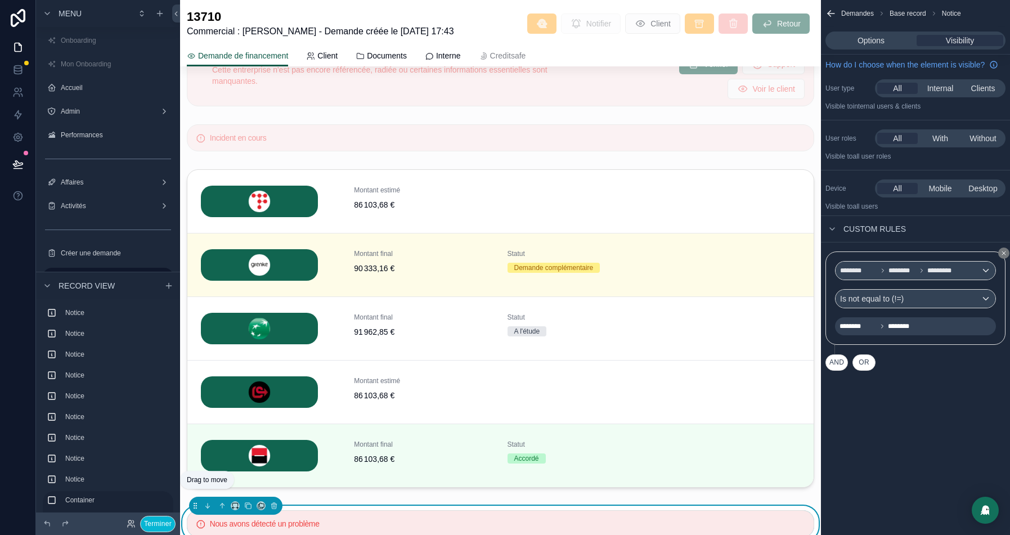  I want to click on label: User roles, so click(848, 138).